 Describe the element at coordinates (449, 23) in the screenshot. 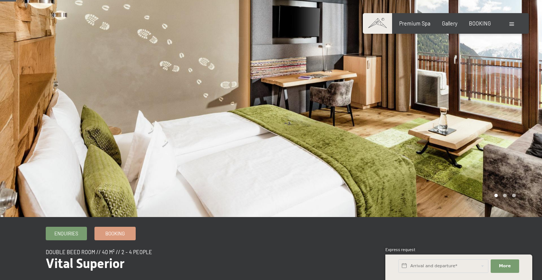

I see `span: Gallery` at that location.